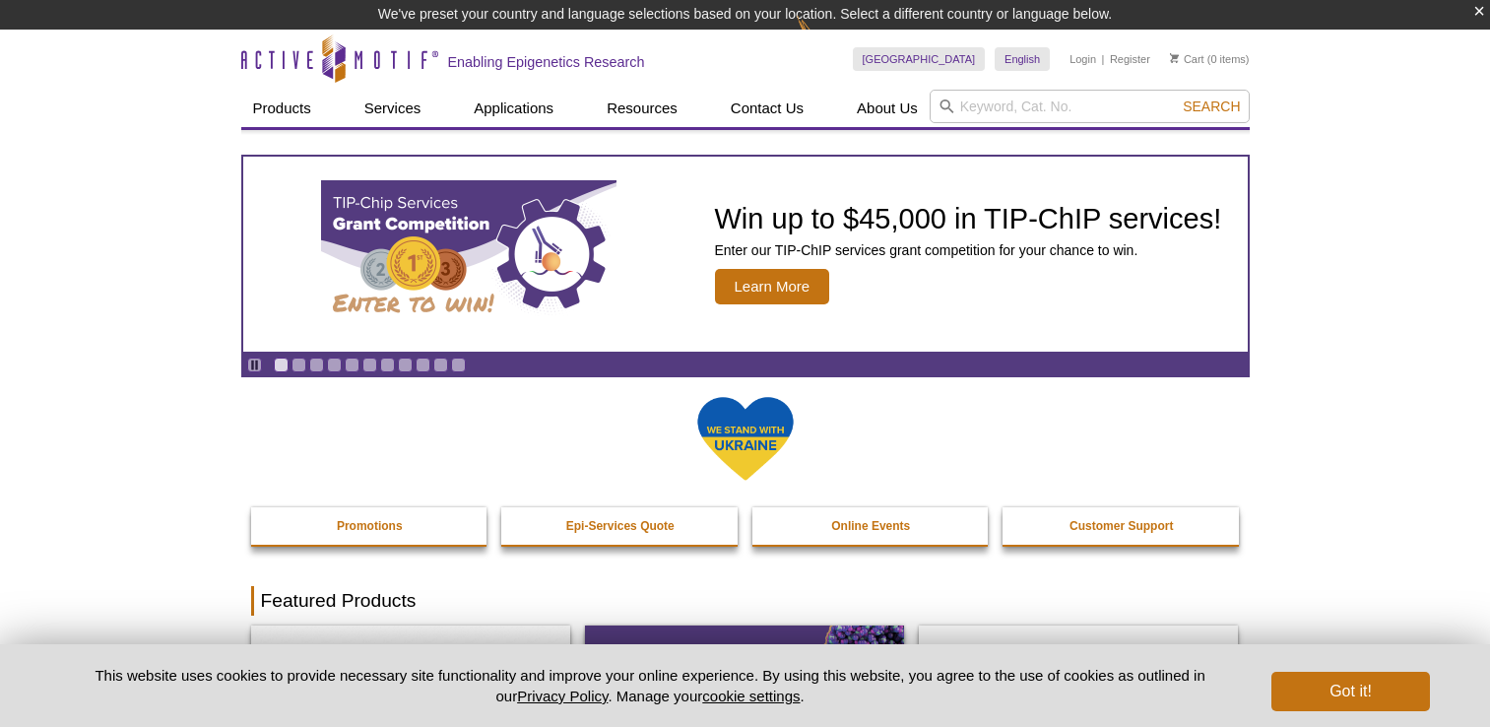  I want to click on a: Cart, so click(1187, 59).